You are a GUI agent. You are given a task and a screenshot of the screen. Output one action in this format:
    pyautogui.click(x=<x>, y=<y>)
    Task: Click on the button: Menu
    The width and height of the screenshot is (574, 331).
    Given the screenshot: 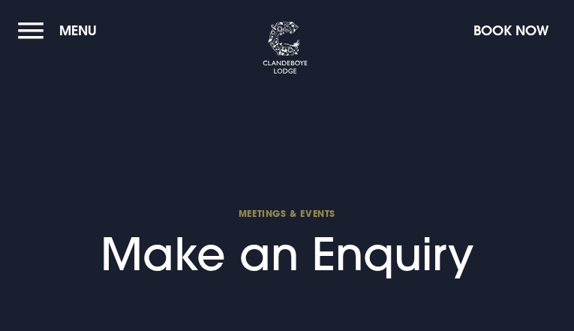 What is the action you would take?
    pyautogui.click(x=61, y=30)
    